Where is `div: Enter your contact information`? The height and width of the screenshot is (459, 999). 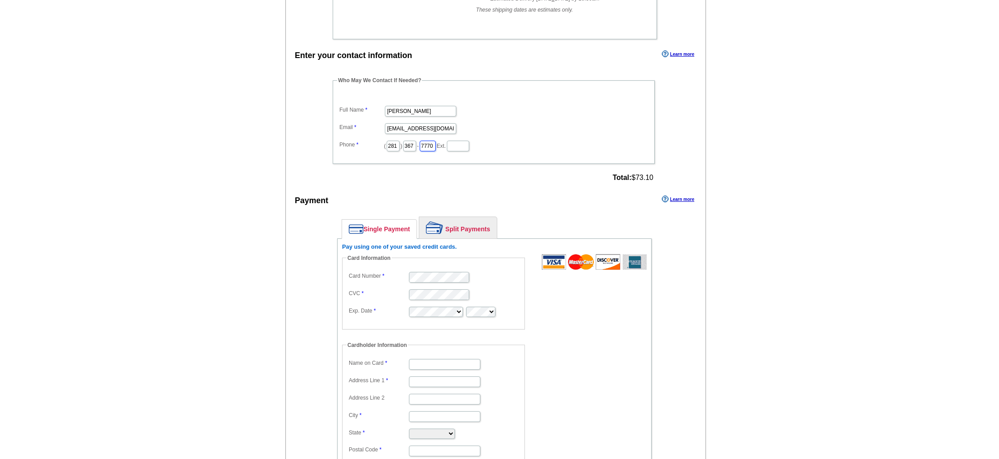
div: Enter your contact information is located at coordinates (353, 55).